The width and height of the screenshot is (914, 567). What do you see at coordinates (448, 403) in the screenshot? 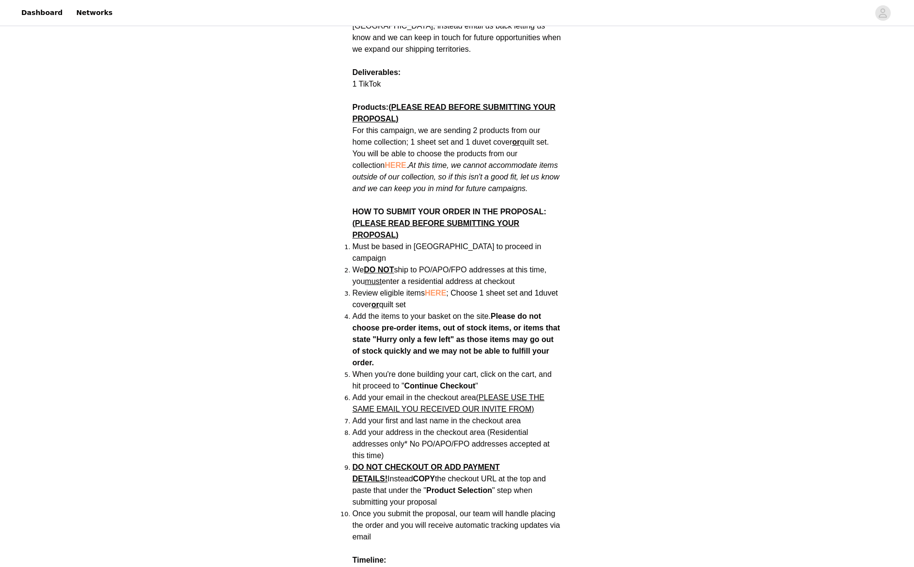
I see `span: (PLEASE USE THE SAME EMAIL YOU RECEIVED OUR INVITE FROM)` at bounding box center [448, 403].